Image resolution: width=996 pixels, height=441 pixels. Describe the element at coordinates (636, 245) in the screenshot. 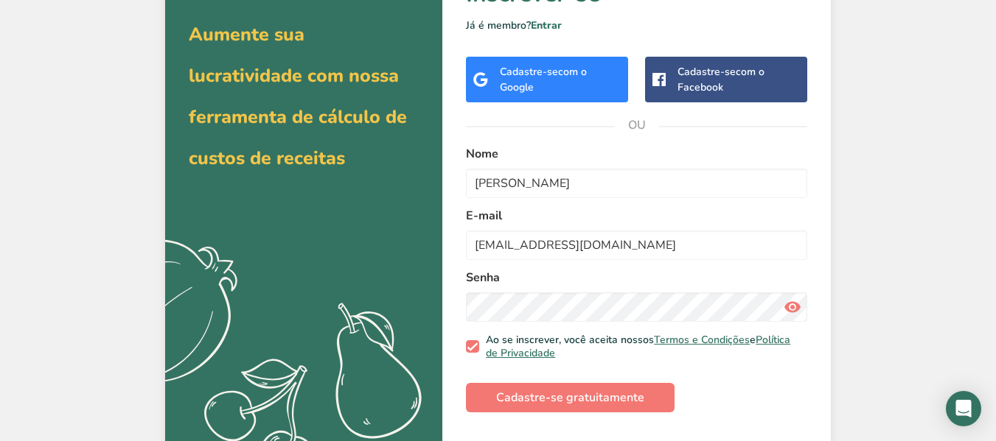

I see `input: email@exemplo.com` at that location.